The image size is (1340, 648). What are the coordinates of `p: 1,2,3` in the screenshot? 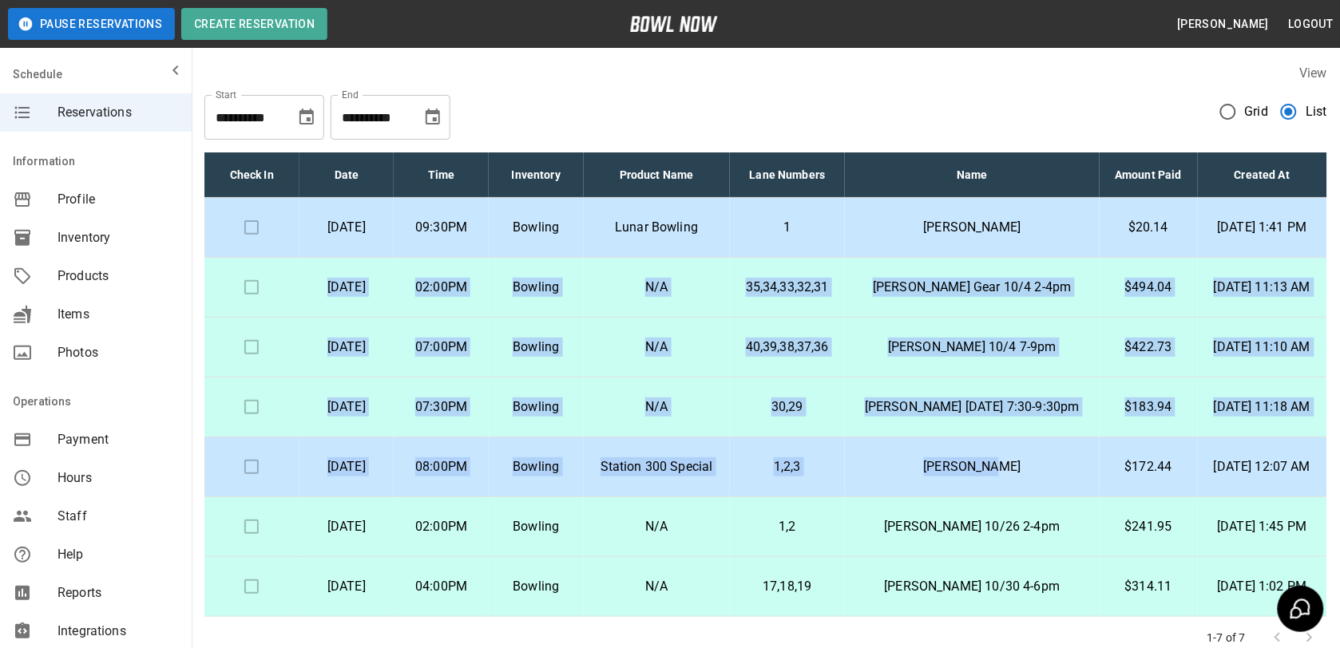 It's located at (787, 467).